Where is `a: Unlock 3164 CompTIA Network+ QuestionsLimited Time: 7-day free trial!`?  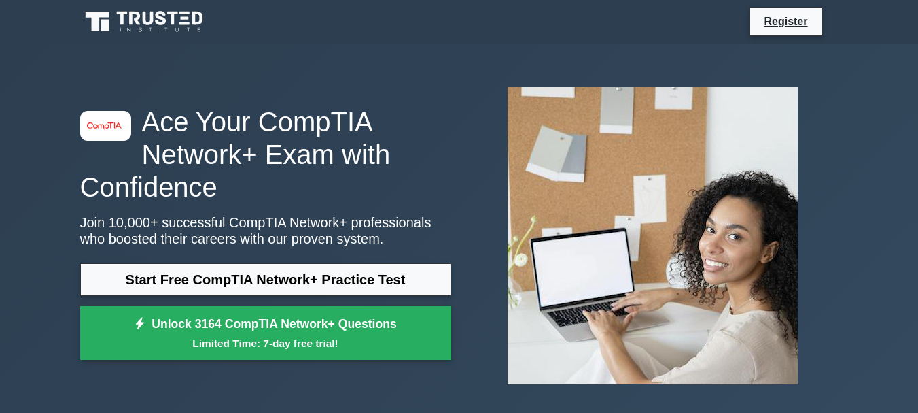 a: Unlock 3164 CompTIA Network+ QuestionsLimited Time: 7-day free trial! is located at coordinates (266, 333).